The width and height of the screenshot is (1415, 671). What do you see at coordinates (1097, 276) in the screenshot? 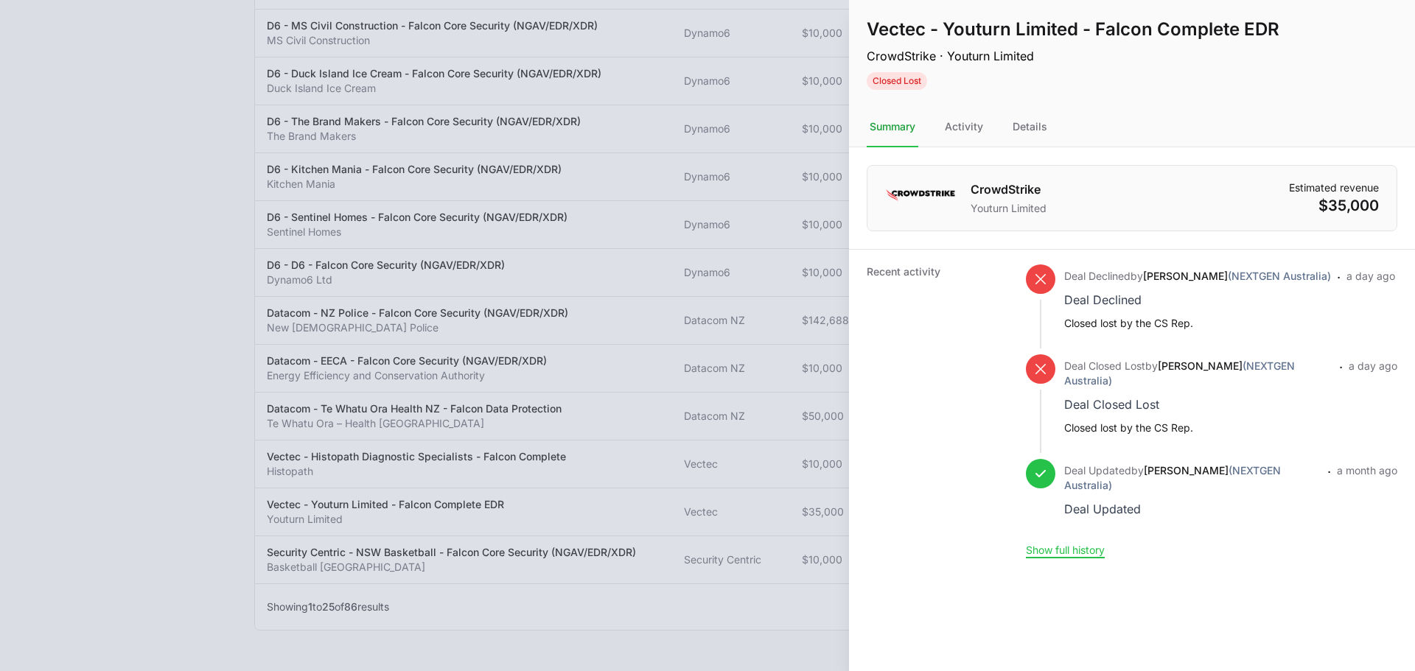
I see `span: Deal Declined` at bounding box center [1097, 276].